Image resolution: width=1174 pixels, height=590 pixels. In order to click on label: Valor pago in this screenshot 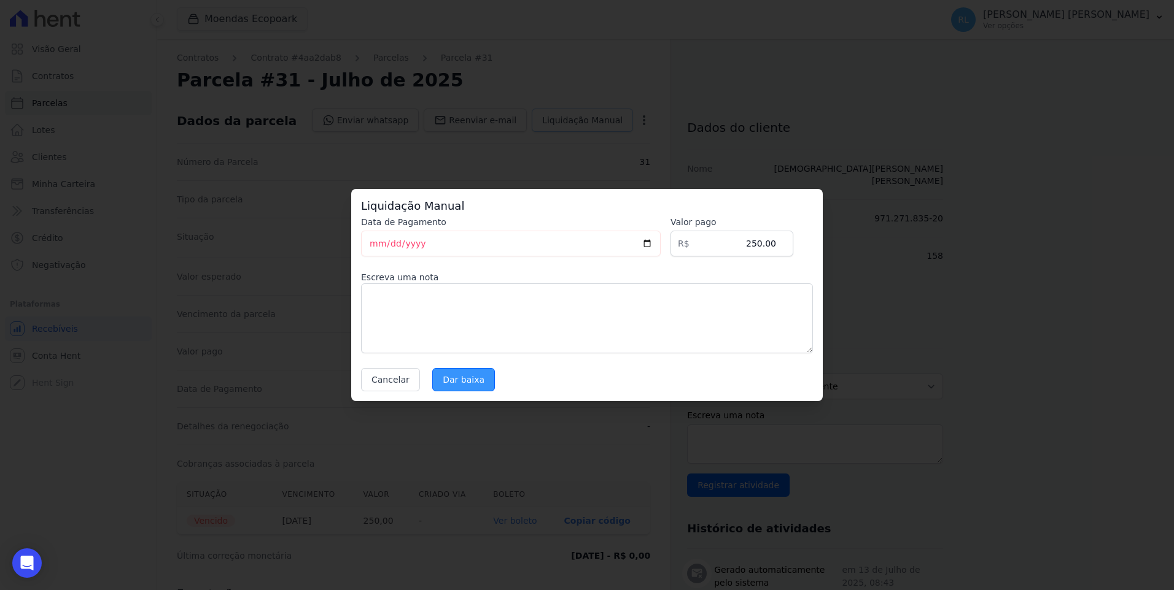, I will do `click(732, 222)`.